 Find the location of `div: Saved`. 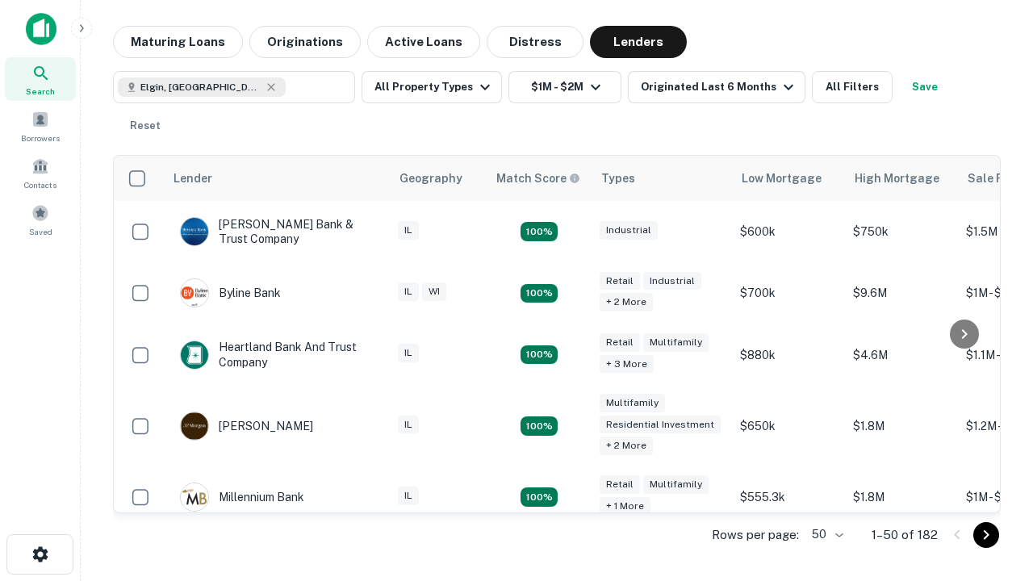

div: Saved is located at coordinates (40, 219).